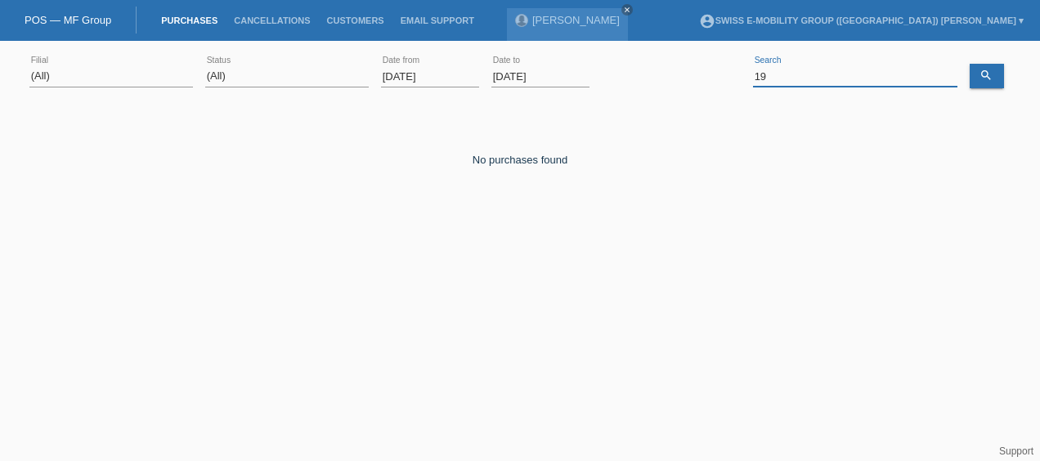 The height and width of the screenshot is (461, 1040). Describe the element at coordinates (68, 20) in the screenshot. I see `a: POS — MF Group` at that location.